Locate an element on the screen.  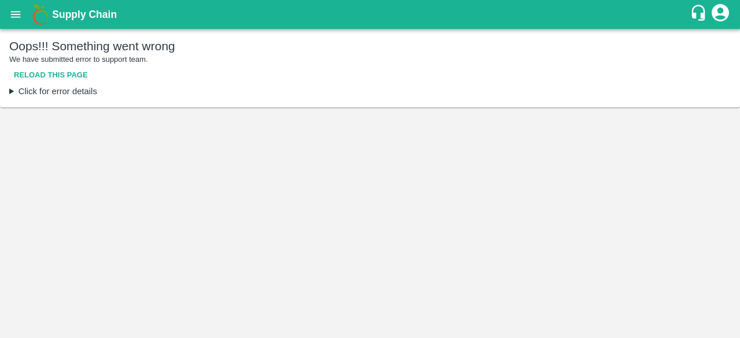
div: customer-support is located at coordinates (699, 14).